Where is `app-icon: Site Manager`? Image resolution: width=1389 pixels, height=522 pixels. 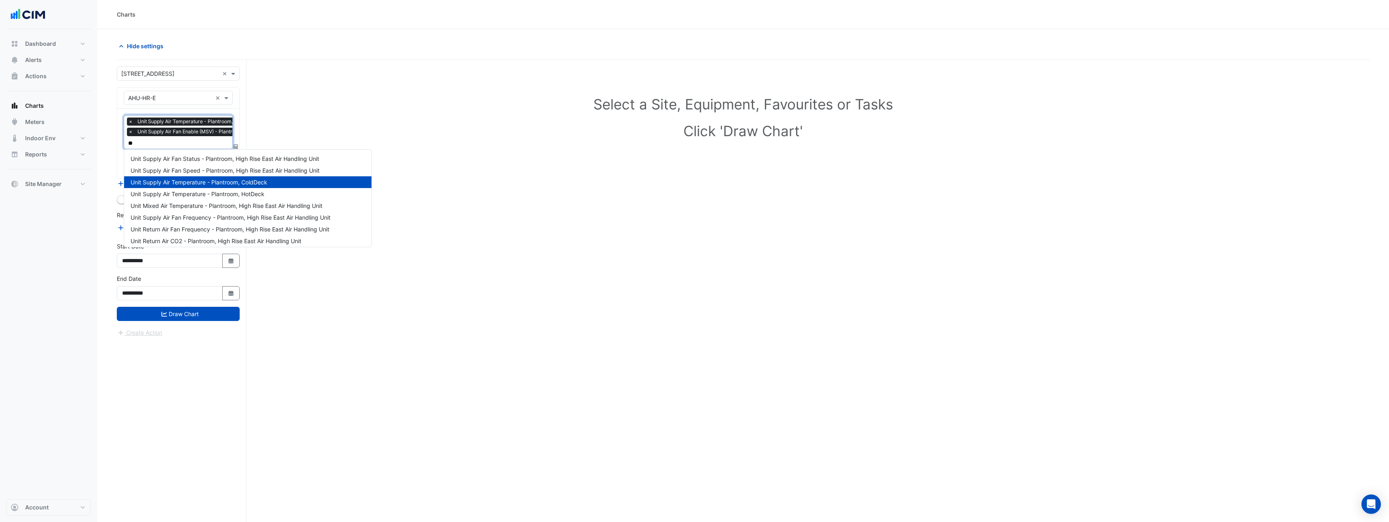 app-icon: Site Manager is located at coordinates (15, 184).